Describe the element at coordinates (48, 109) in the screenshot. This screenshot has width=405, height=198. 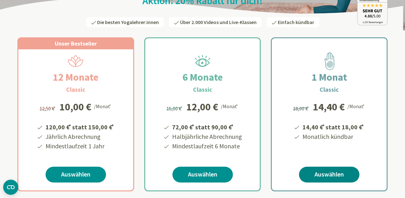
I see `span: 12,50 €` at that location.